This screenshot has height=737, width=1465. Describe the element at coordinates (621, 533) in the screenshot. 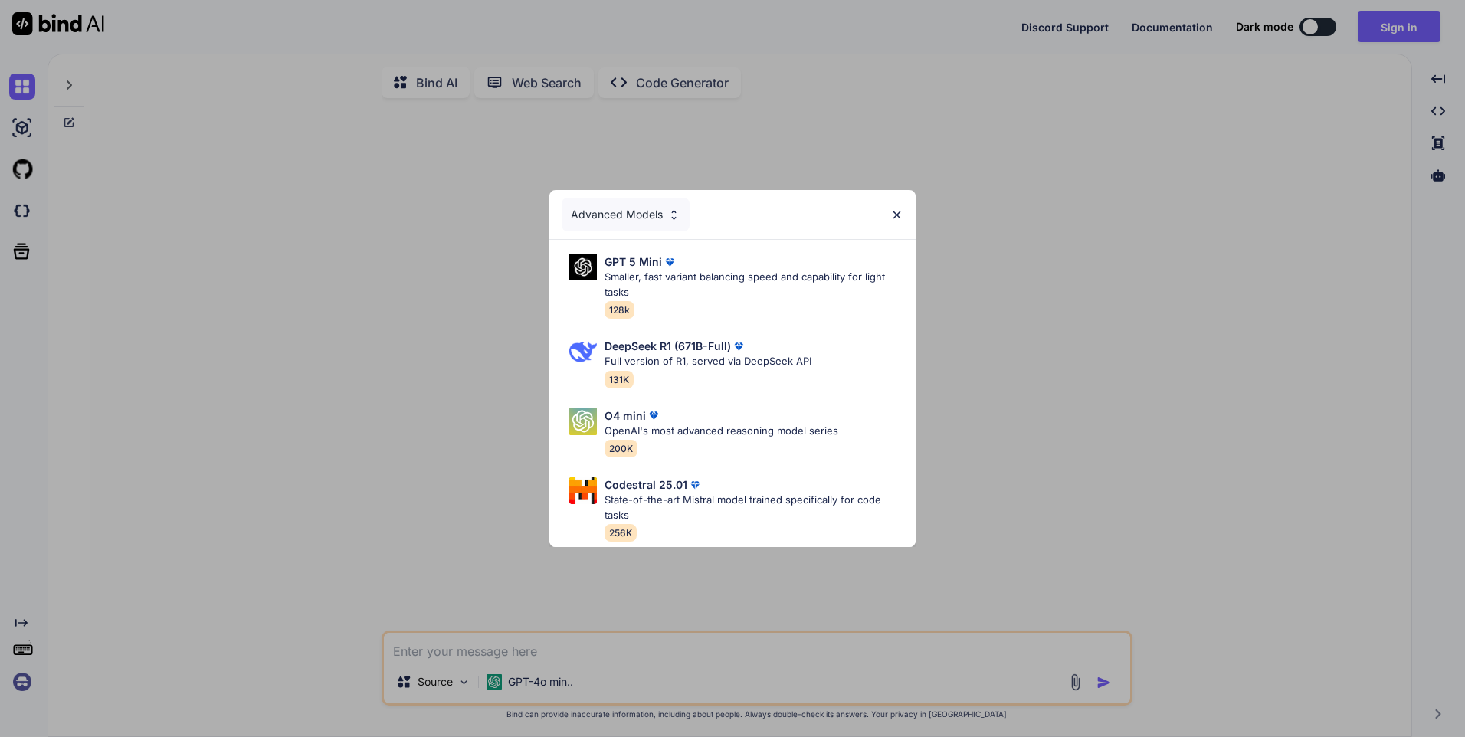

I see `span: 256K` at that location.